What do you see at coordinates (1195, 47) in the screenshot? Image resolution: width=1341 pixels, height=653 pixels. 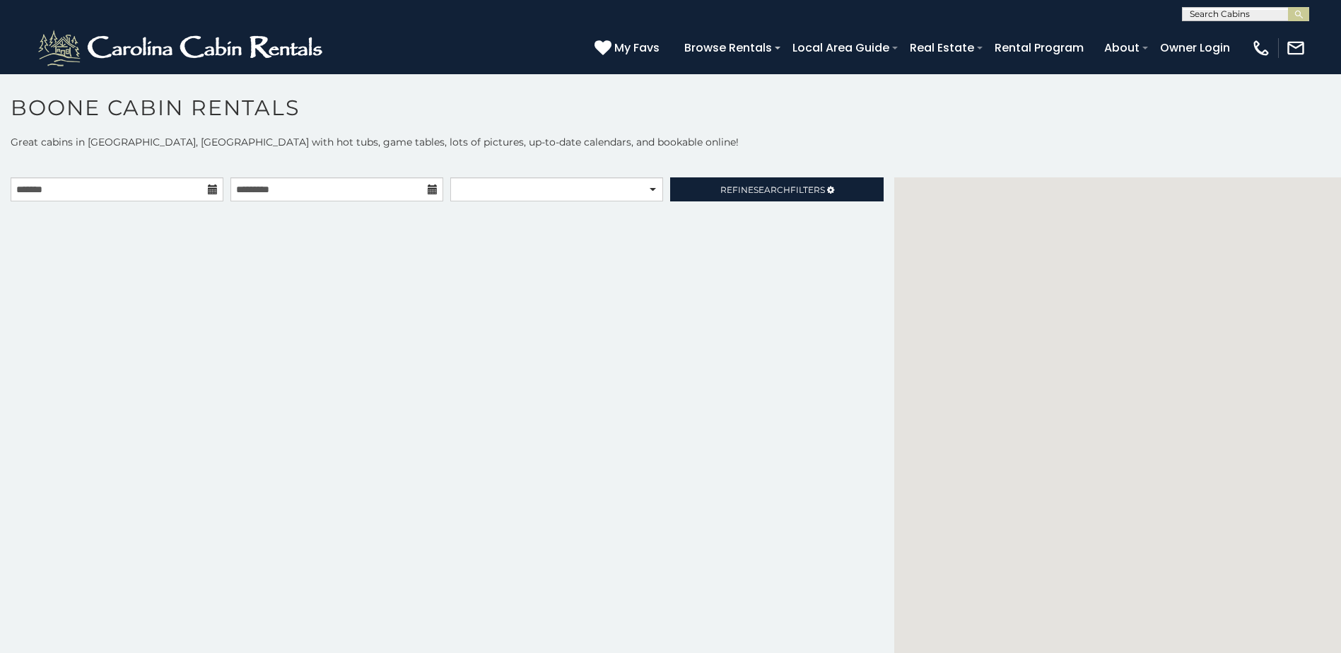 I see `a: Owner Login` at bounding box center [1195, 47].